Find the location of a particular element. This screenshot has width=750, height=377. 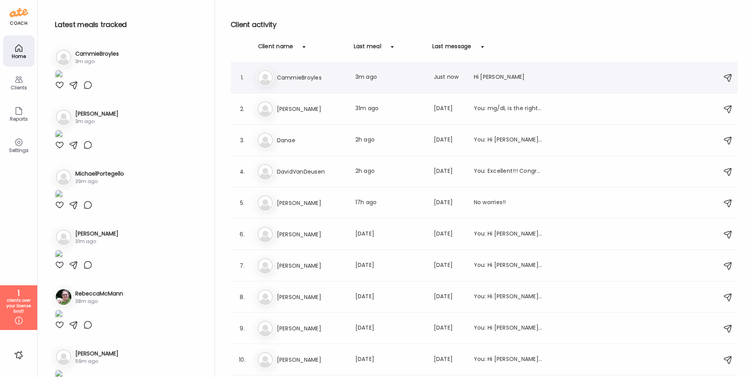

h3: Danae is located at coordinates (311, 140).